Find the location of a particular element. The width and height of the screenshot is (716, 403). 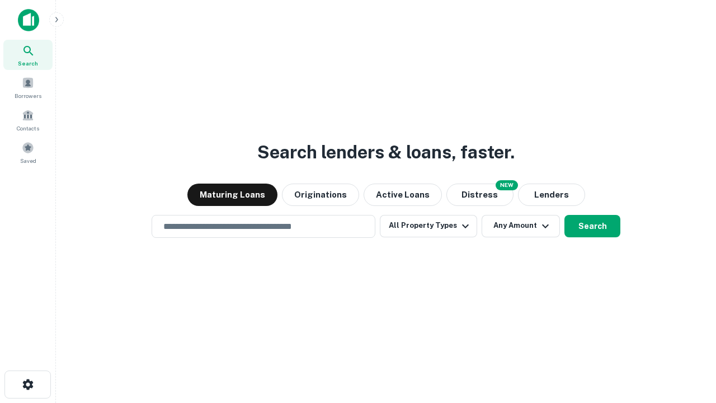

button: Lenders is located at coordinates (552, 195).